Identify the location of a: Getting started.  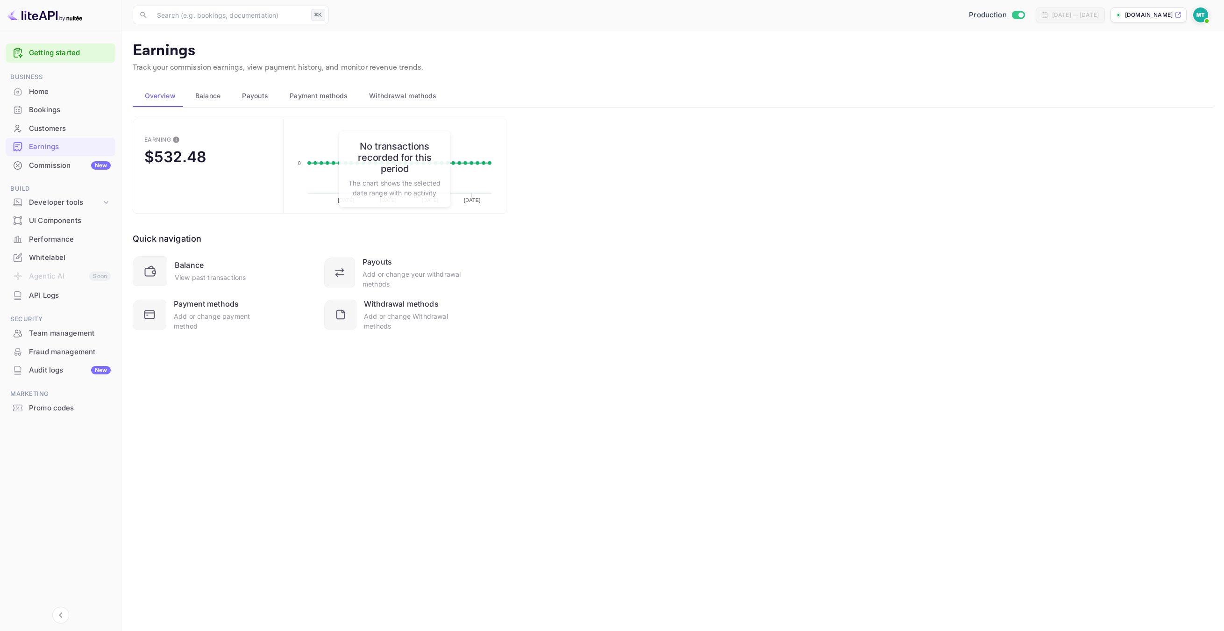
(70, 53).